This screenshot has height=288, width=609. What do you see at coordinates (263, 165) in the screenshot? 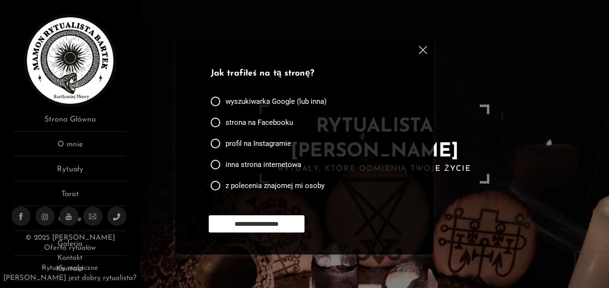
I see `span: inna strona internetowa` at bounding box center [263, 165].